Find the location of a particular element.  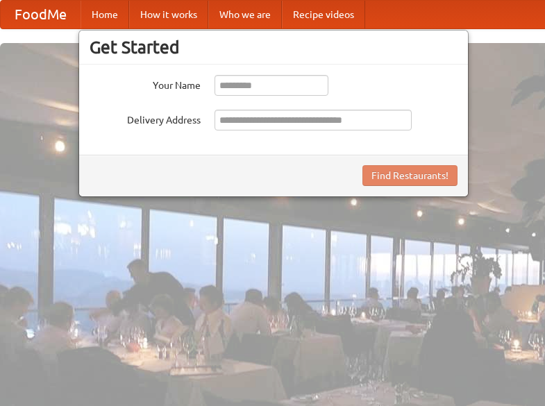

a: How it works is located at coordinates (169, 15).